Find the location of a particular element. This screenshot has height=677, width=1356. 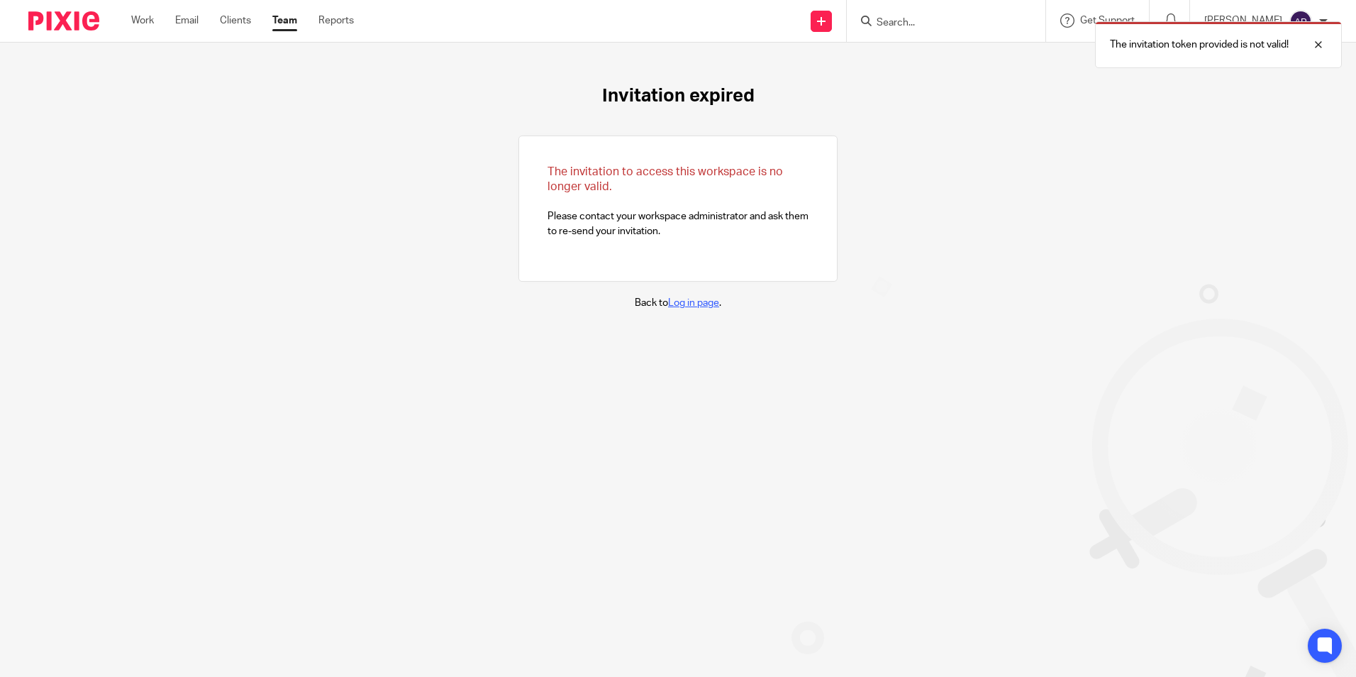

a: Email is located at coordinates (187, 21).